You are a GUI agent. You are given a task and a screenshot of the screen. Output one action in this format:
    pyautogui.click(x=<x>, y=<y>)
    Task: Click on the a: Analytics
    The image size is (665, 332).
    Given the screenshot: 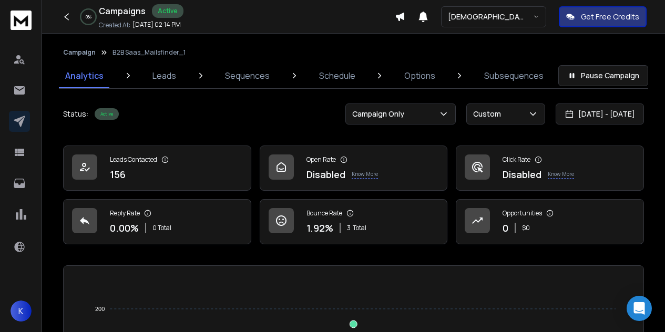 What is the action you would take?
    pyautogui.click(x=84, y=76)
    